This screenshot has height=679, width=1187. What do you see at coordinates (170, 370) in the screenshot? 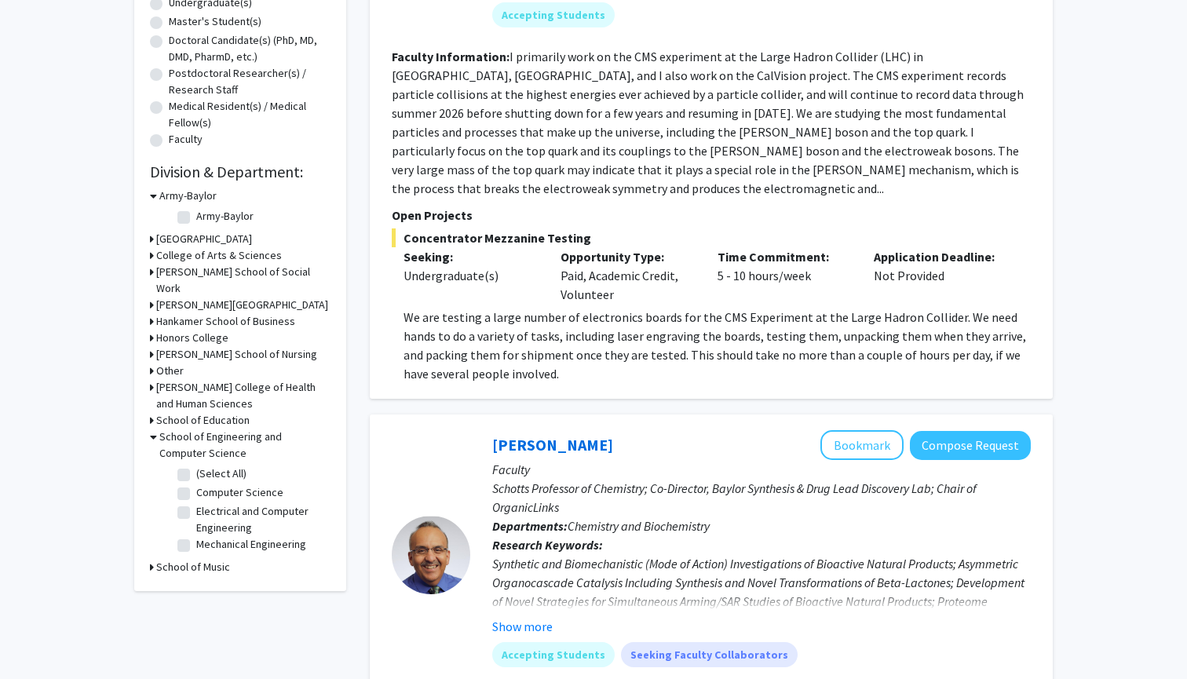
I see `h3: Other` at bounding box center [170, 370].